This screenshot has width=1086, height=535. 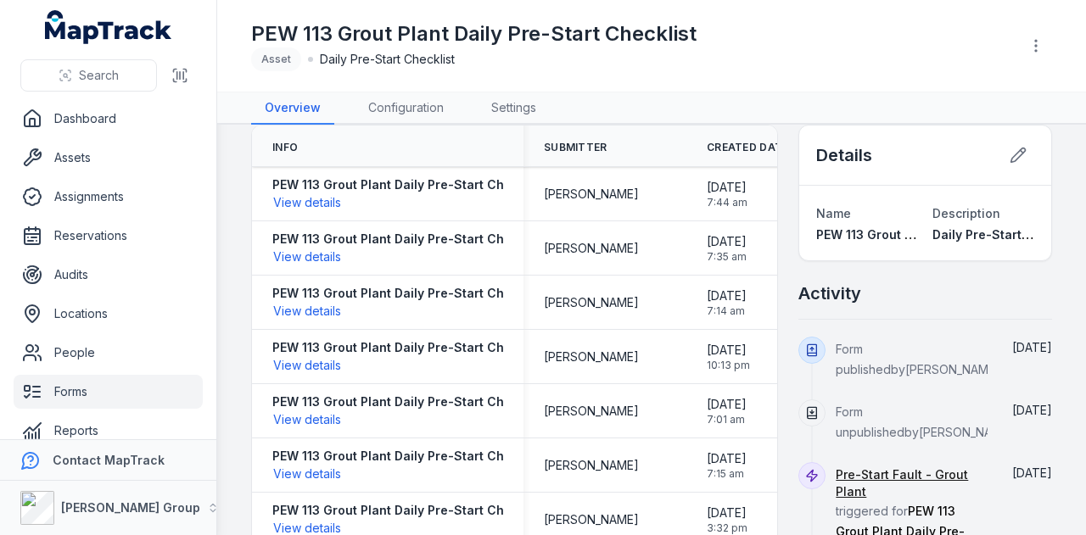 I want to click on a: Overview, so click(x=293, y=109).